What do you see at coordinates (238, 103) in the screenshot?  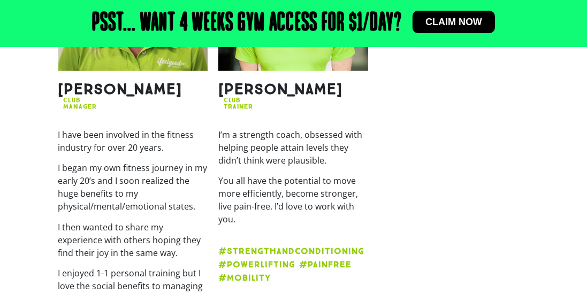 I see `h2: CLUB TRAINER` at bounding box center [238, 103].